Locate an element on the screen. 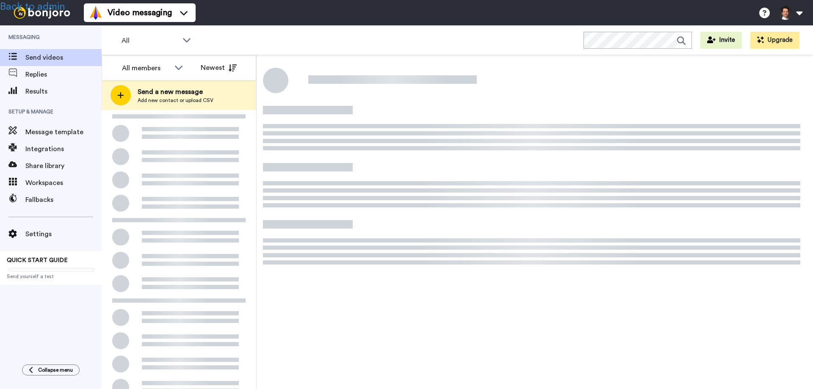 This screenshot has width=813, height=389. div: All members is located at coordinates (146, 68).